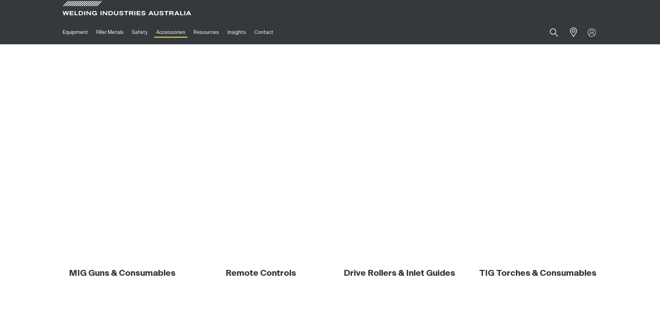  I want to click on a: Drive Rollers & Inlet Guides, so click(399, 274).